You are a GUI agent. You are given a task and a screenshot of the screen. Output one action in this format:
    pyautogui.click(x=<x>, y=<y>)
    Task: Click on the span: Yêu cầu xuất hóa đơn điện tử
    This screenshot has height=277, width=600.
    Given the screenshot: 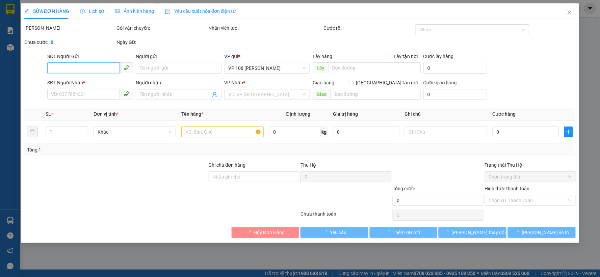 What is the action you would take?
    pyautogui.click(x=200, y=11)
    